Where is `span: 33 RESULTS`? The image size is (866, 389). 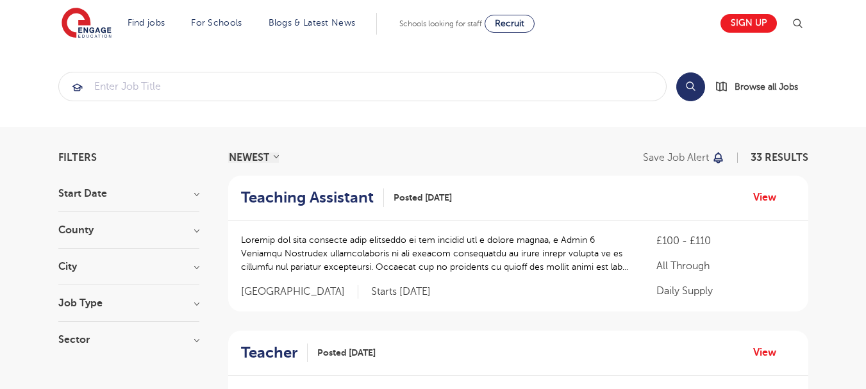 span: 33 RESULTS is located at coordinates (779, 158).